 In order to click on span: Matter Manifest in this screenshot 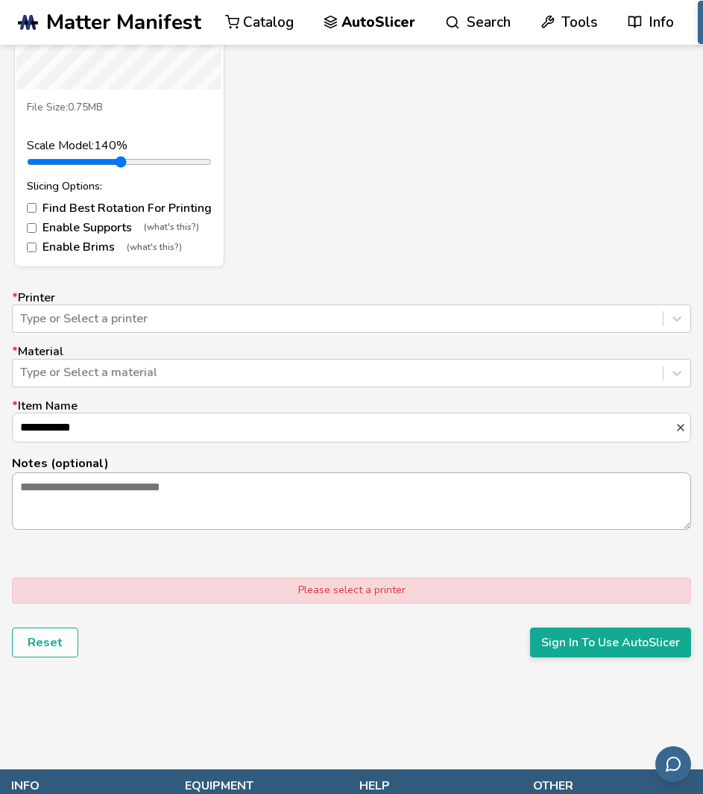, I will do `click(124, 22)`.